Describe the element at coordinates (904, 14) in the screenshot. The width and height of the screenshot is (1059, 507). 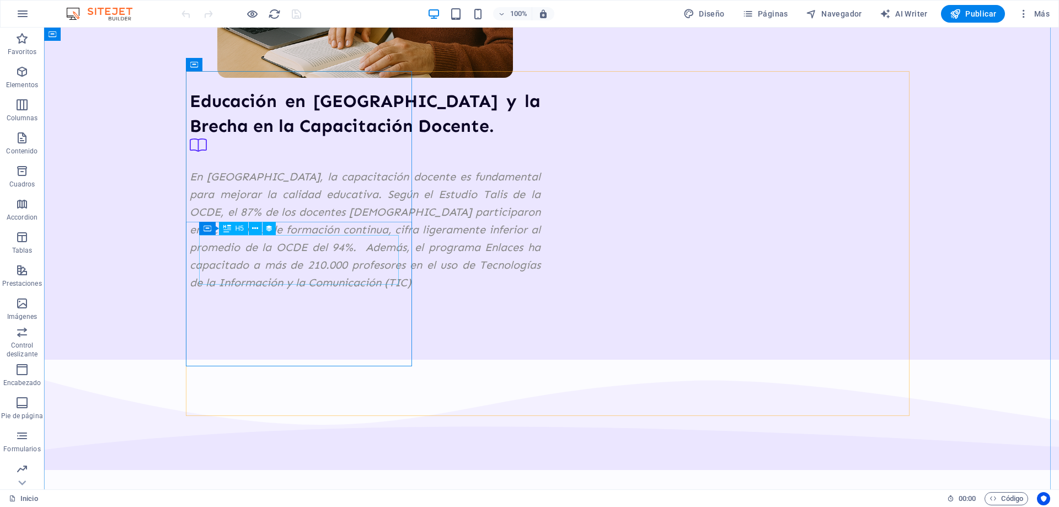
I see `span: AI Writer` at that location.